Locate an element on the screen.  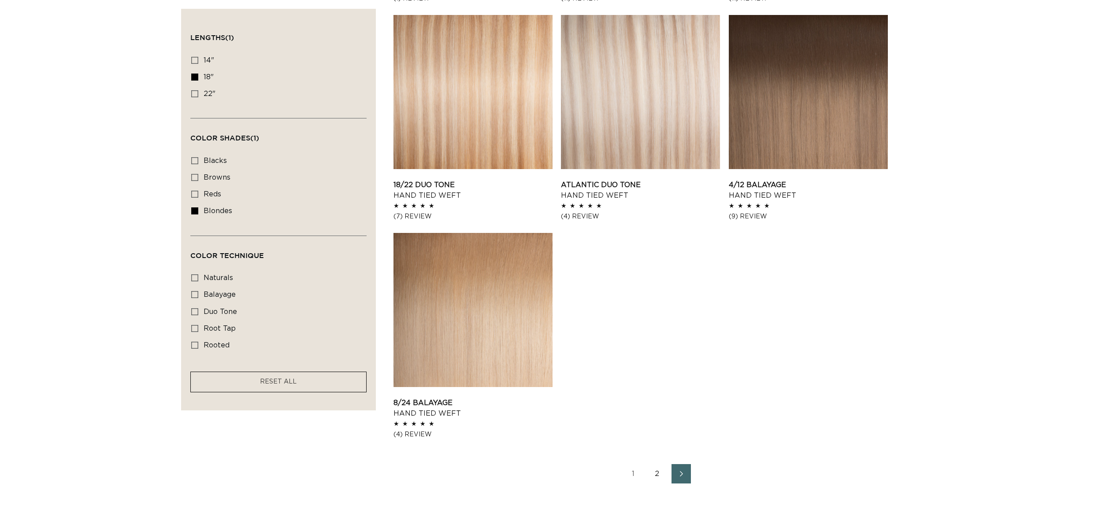
span: reds is located at coordinates (212, 194).